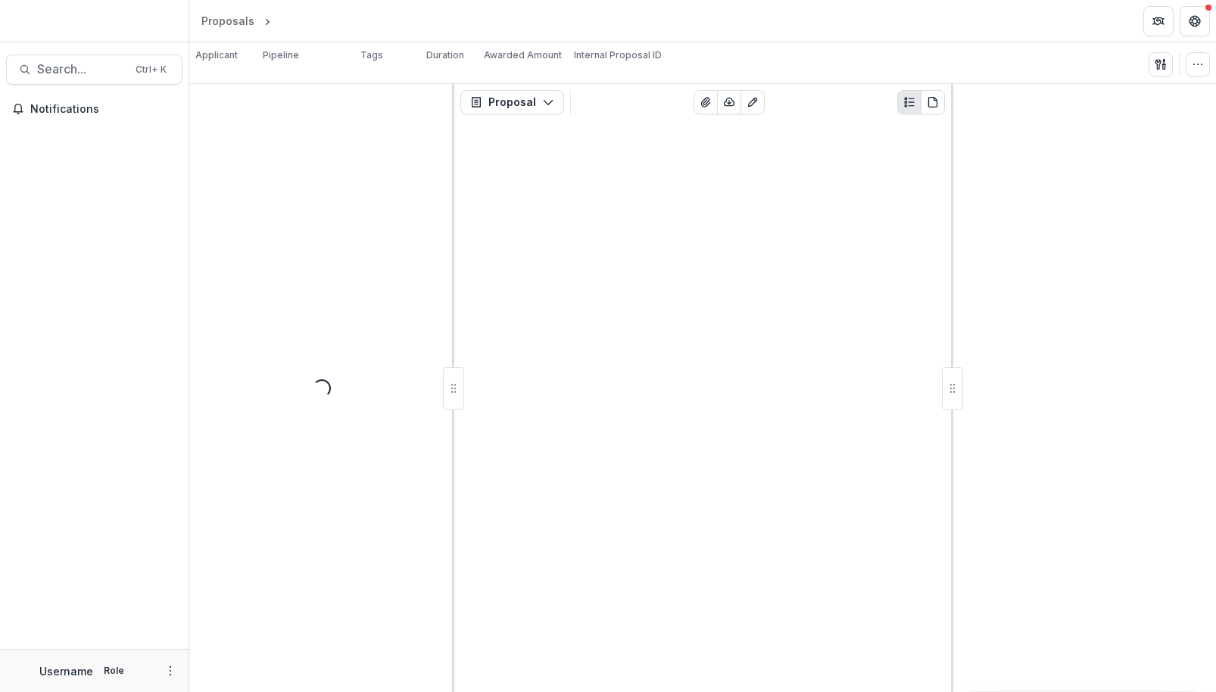  What do you see at coordinates (170, 671) in the screenshot?
I see `button: More` at bounding box center [170, 671].